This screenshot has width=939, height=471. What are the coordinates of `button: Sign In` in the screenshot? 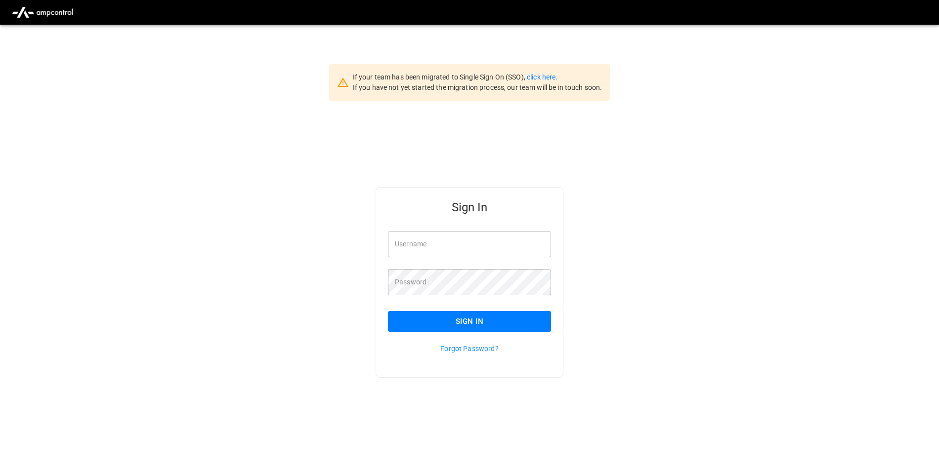 It's located at (469, 322).